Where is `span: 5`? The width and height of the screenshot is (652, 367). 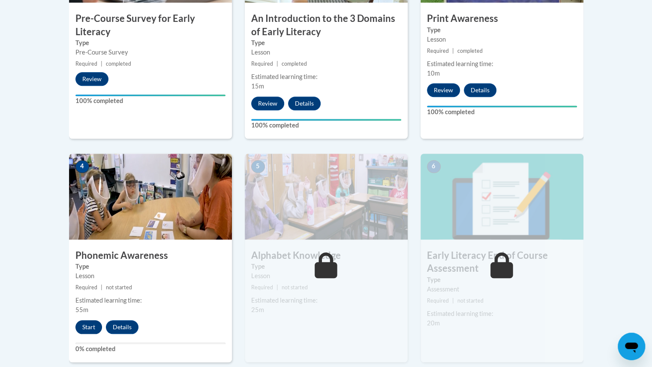 span: 5 is located at coordinates (258, 166).